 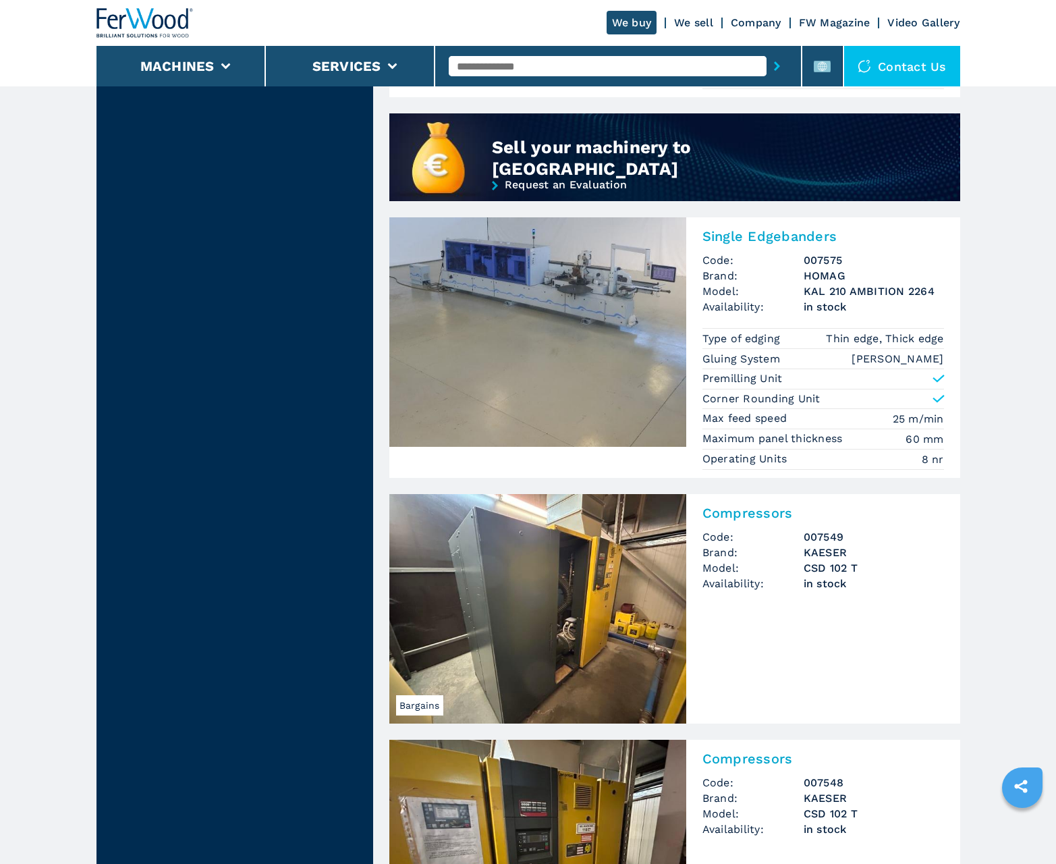 I want to click on img: Ferwood, so click(x=145, y=23).